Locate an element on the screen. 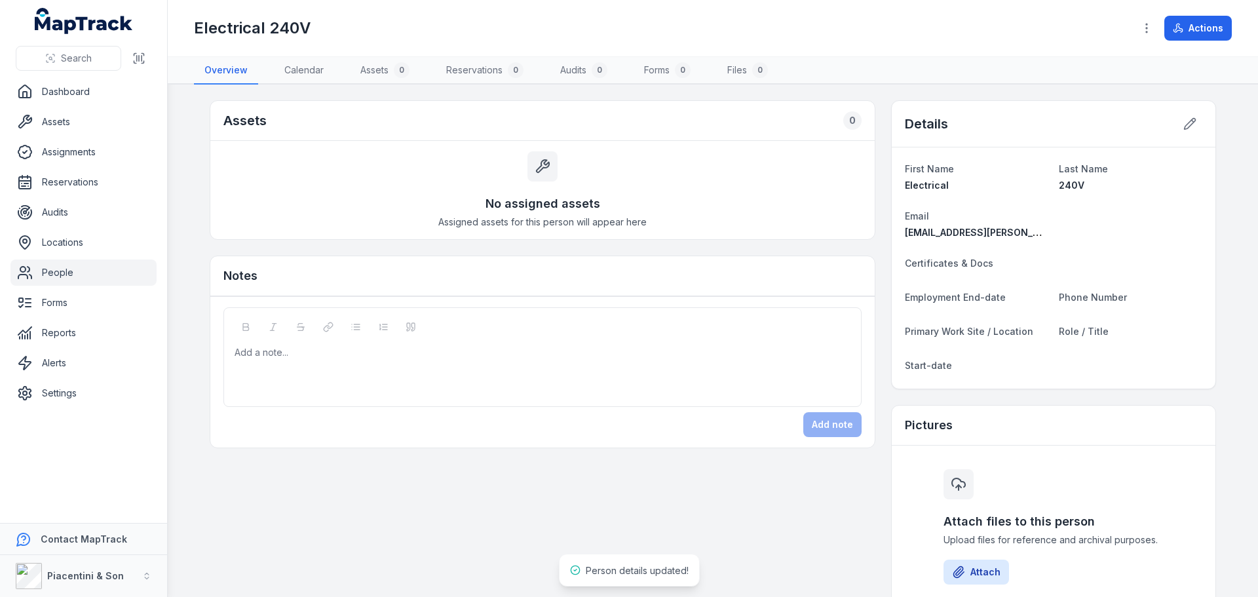 This screenshot has width=1258, height=597. h2: Assets is located at coordinates (245, 121).